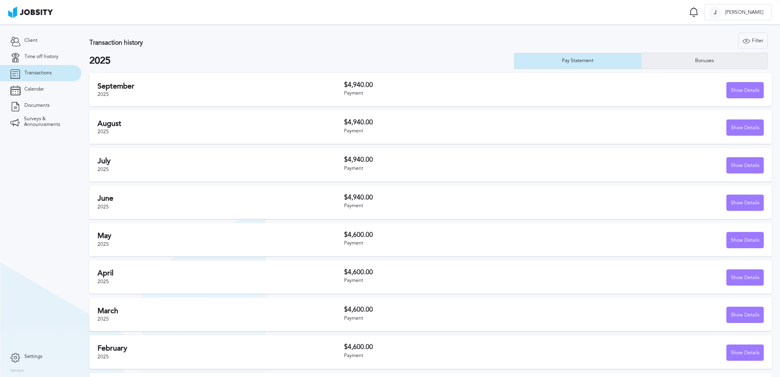  Describe the element at coordinates (753, 41) in the screenshot. I see `button: Filter` at that location.